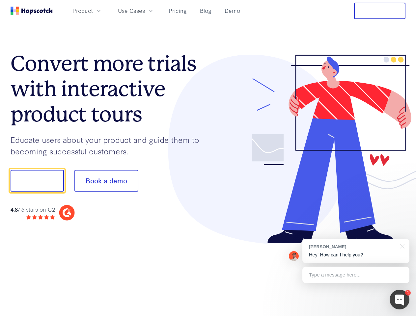 The height and width of the screenshot is (316, 416). Describe the element at coordinates (232, 11) in the screenshot. I see `a: Demo` at that location.